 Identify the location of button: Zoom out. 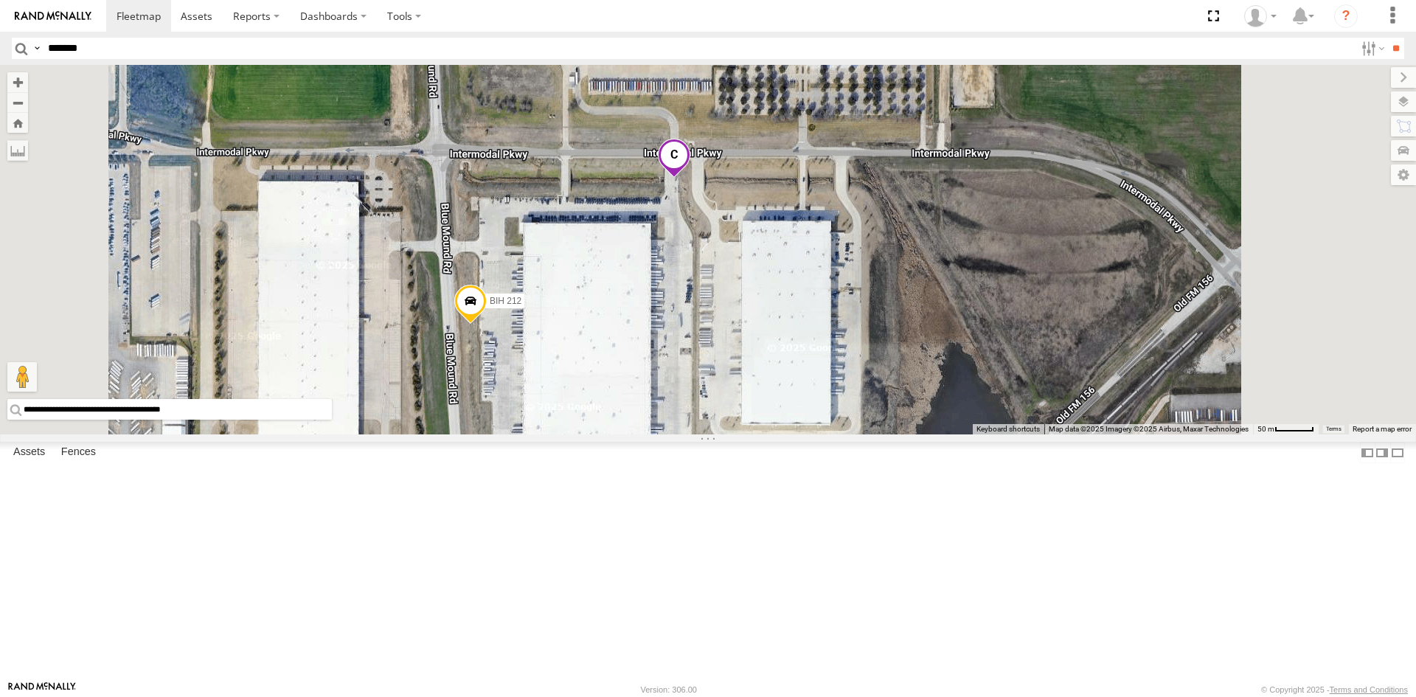
(18, 102).